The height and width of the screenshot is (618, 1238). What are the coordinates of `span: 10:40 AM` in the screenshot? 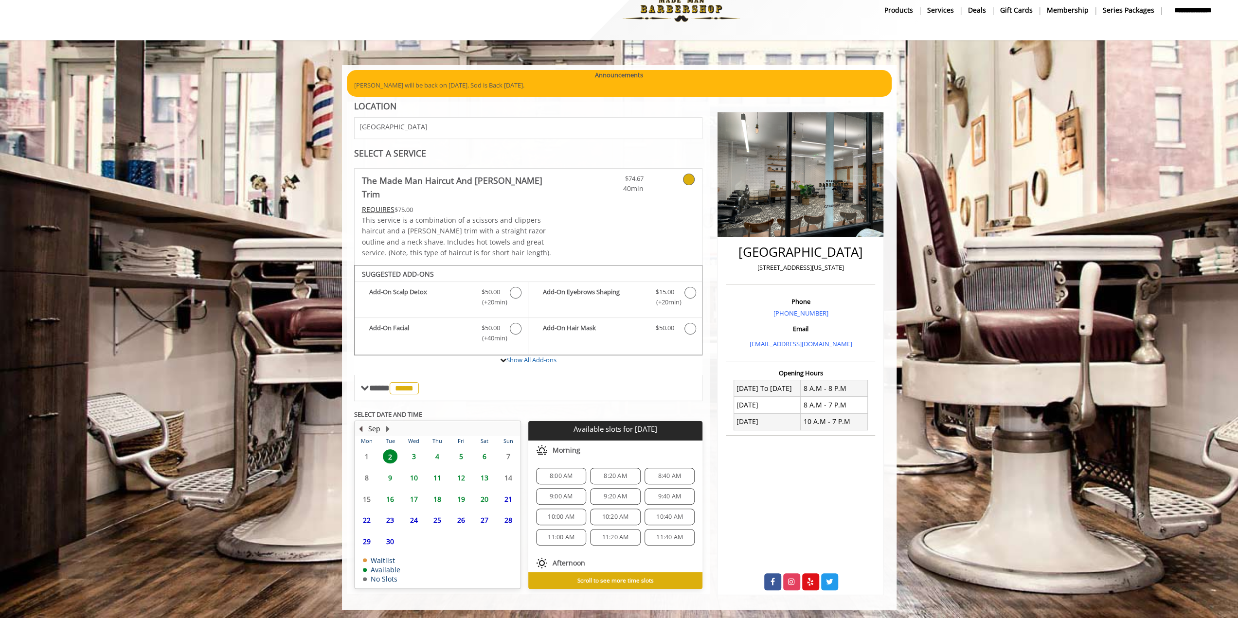 It's located at (669, 517).